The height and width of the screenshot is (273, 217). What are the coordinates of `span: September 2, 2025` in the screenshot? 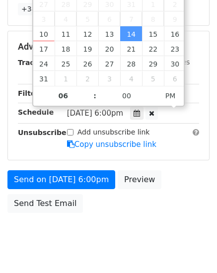 It's located at (87, 79).